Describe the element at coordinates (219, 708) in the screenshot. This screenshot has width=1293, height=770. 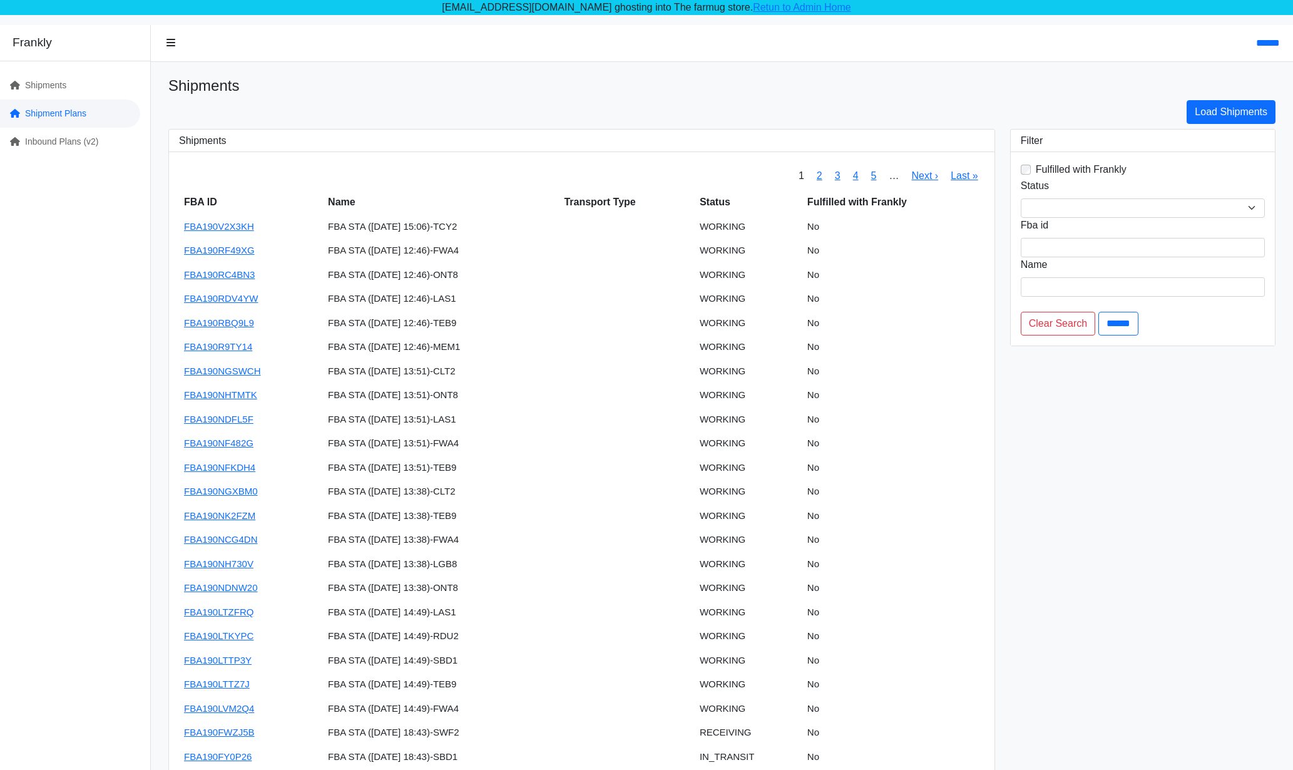
I see `a: FBA190LVM2Q4` at that location.